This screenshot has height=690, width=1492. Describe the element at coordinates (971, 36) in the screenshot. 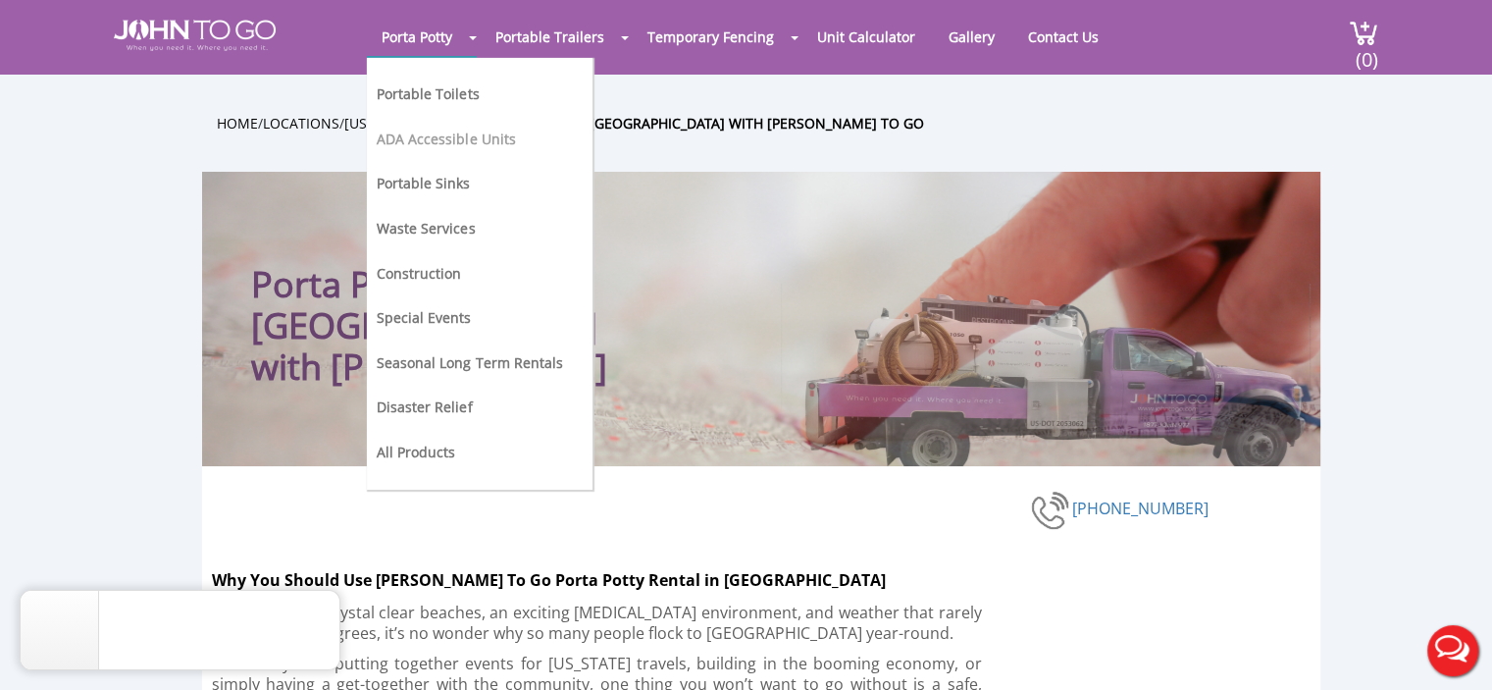

I see `a: Gallery` at that location.